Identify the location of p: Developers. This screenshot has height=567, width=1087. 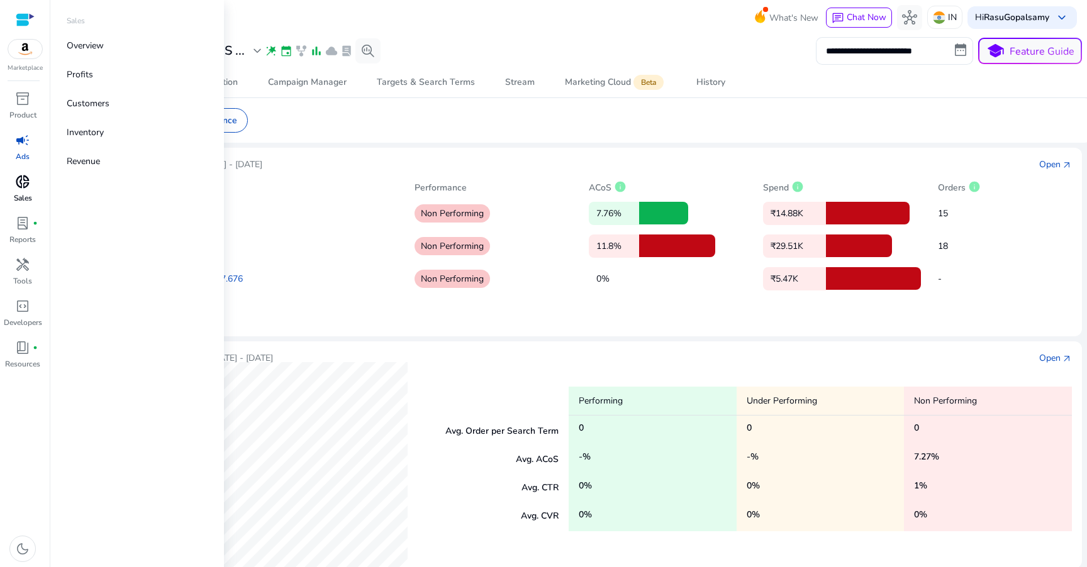
(23, 323).